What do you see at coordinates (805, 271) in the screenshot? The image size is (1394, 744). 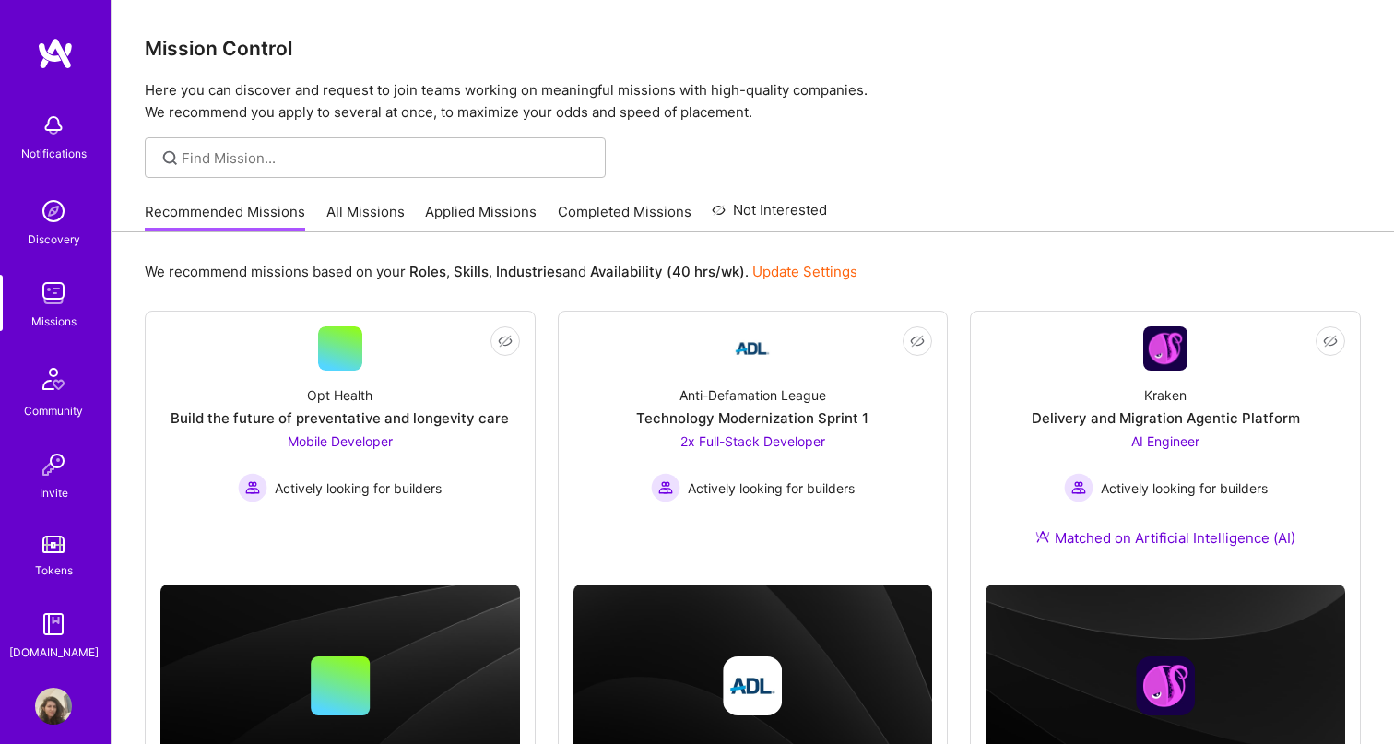 I see `a: Update Settings` at bounding box center [805, 271].